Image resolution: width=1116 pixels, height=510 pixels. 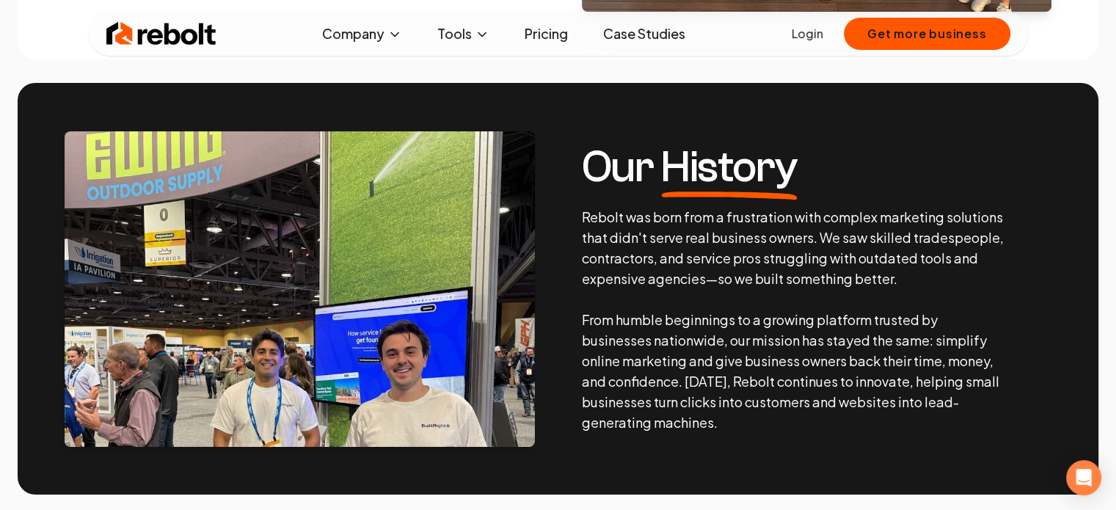 What do you see at coordinates (1083, 477) in the screenshot?
I see `div: Open Intercom Messenger` at bounding box center [1083, 477].